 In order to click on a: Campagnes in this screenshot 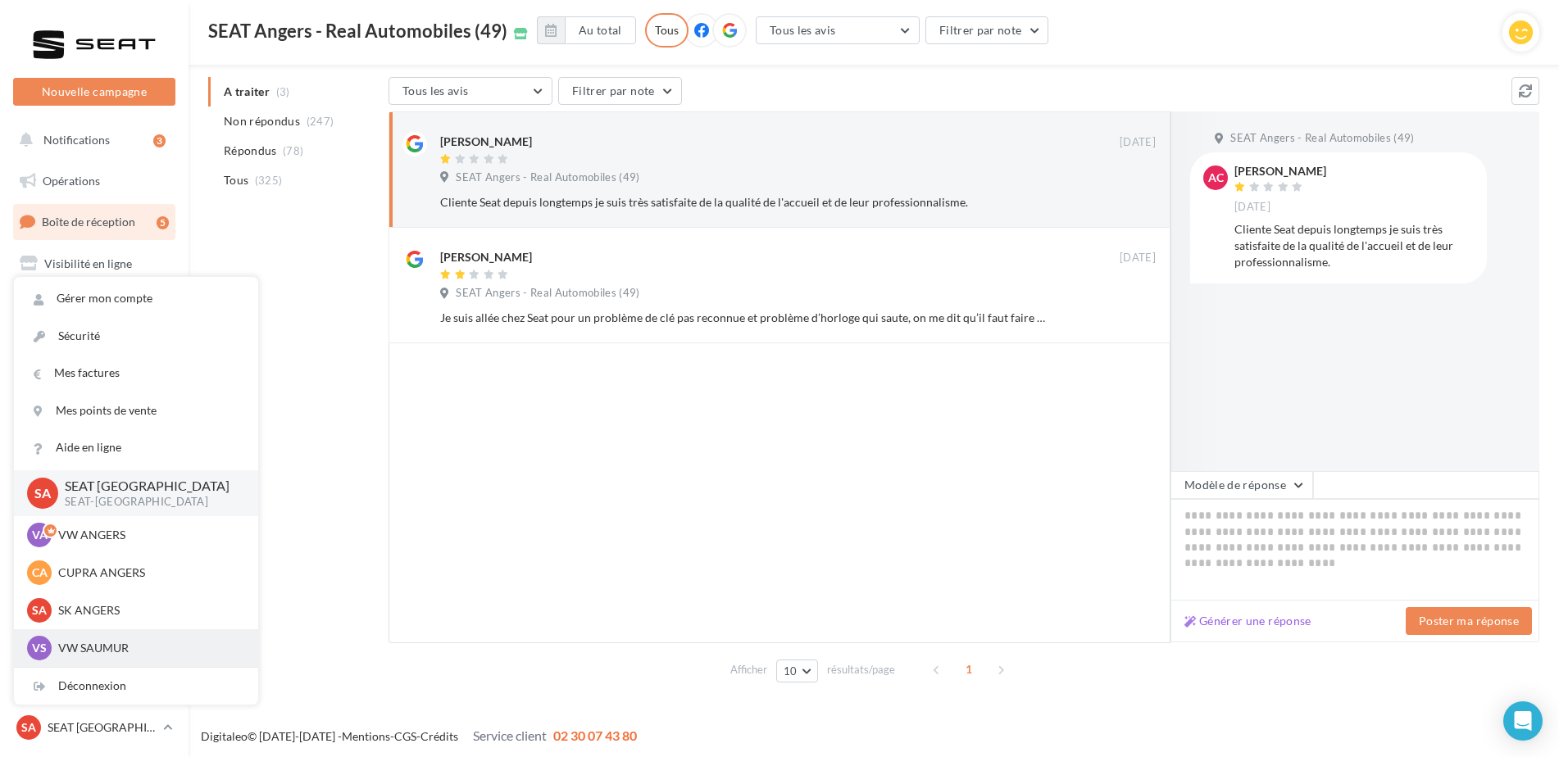, I will do `click(94, 305)`.